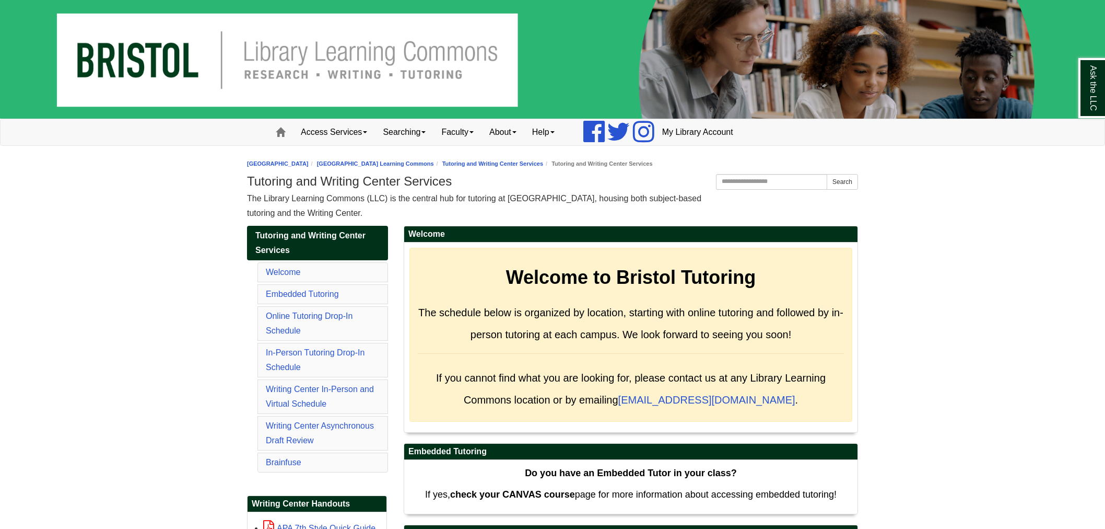  I want to click on strong: check your CANVAS course, so click(512, 494).